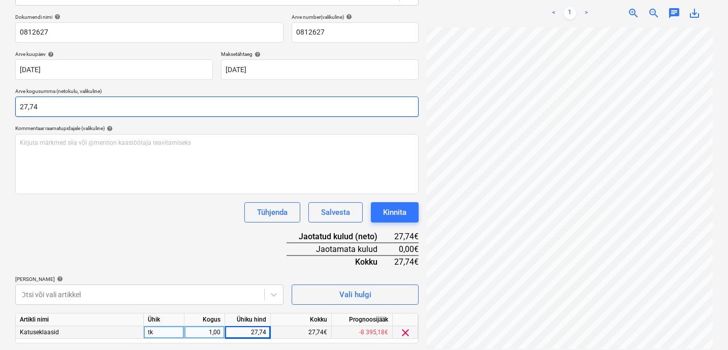 This screenshot has height=350, width=728. I want to click on div: 1,00, so click(204, 332).